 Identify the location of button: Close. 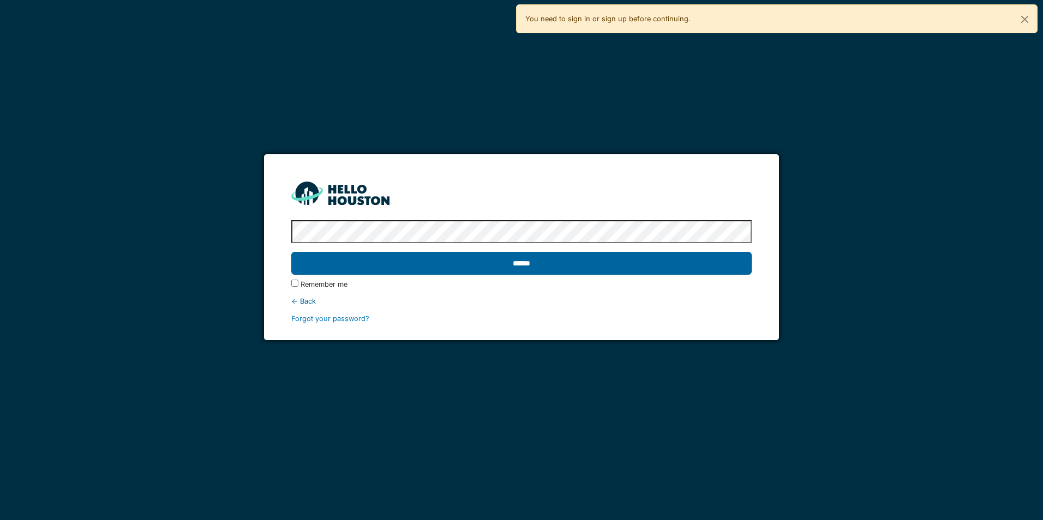
(1024, 19).